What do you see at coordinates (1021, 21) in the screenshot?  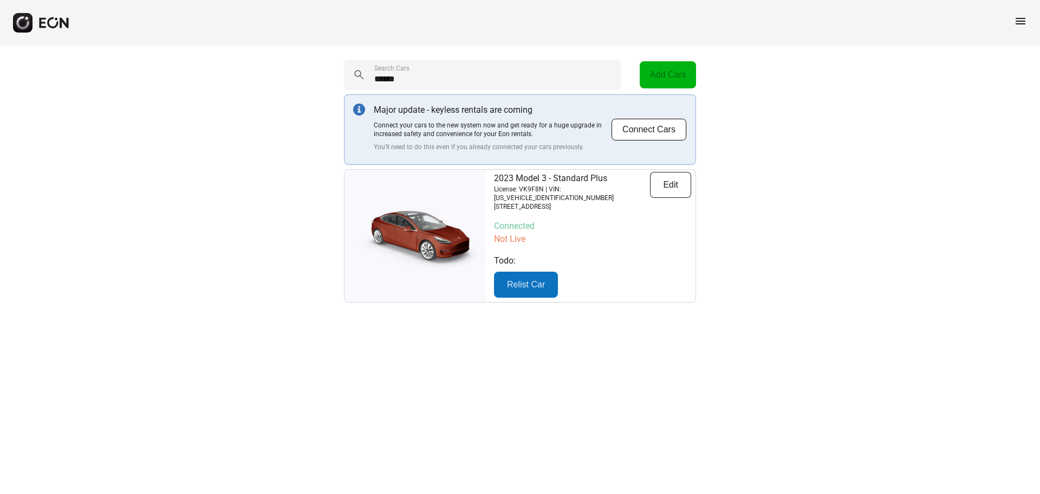 I see `span: menu` at bounding box center [1021, 21].